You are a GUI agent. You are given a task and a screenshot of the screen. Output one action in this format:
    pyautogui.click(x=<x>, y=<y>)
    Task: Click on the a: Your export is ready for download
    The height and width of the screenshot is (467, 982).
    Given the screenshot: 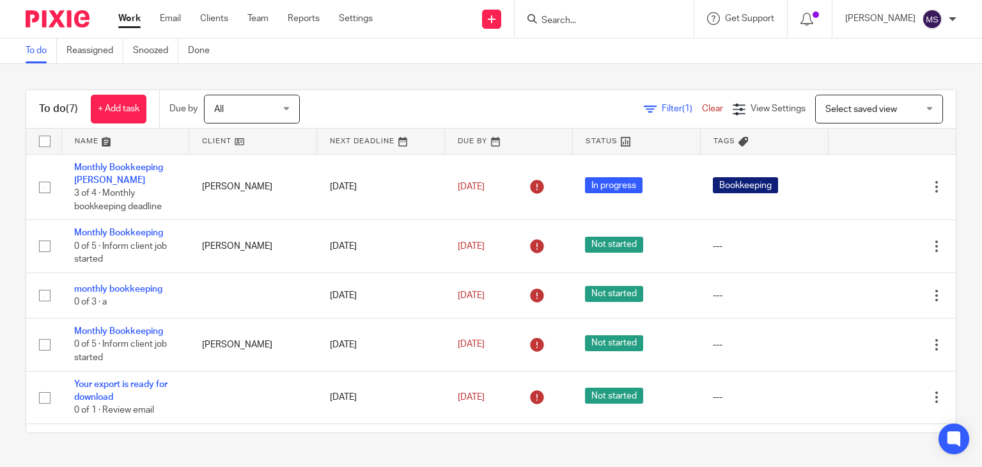 What is the action you would take?
    pyautogui.click(x=121, y=391)
    